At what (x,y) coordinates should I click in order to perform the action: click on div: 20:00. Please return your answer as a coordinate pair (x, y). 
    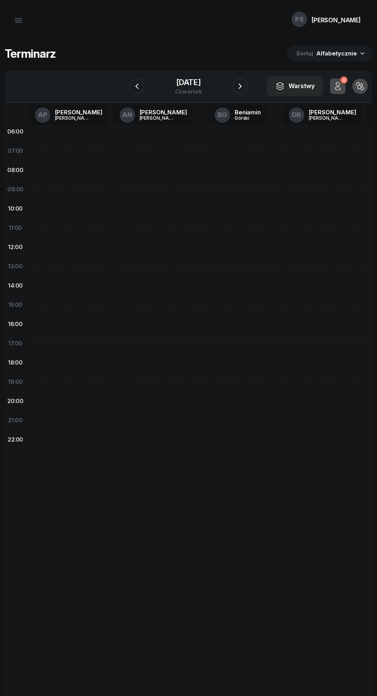
    Looking at the image, I should click on (15, 401).